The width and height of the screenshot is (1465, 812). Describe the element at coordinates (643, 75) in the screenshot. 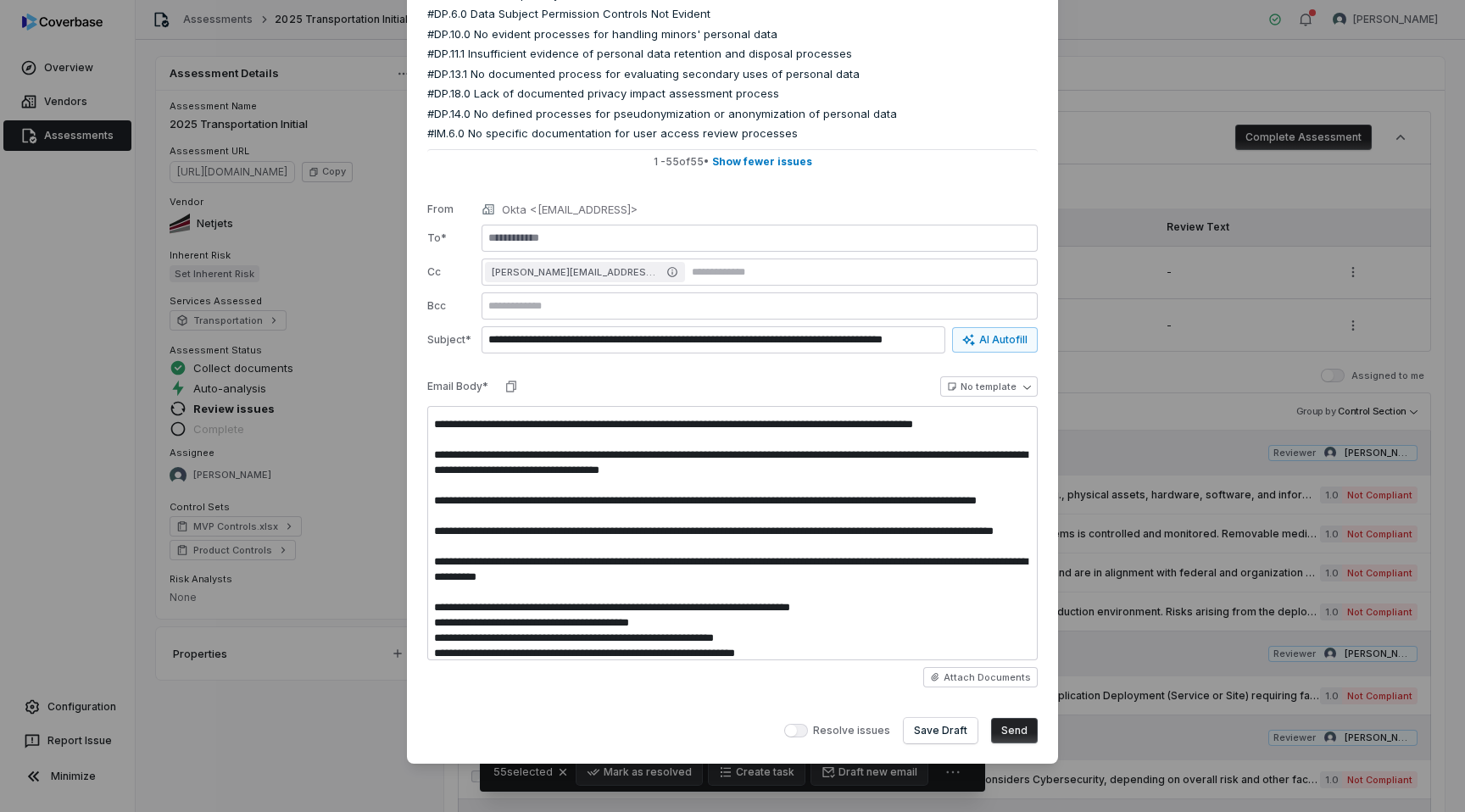

I see `span: #DP.13.1 No documented process for evaluating secondary uses of personal data` at that location.